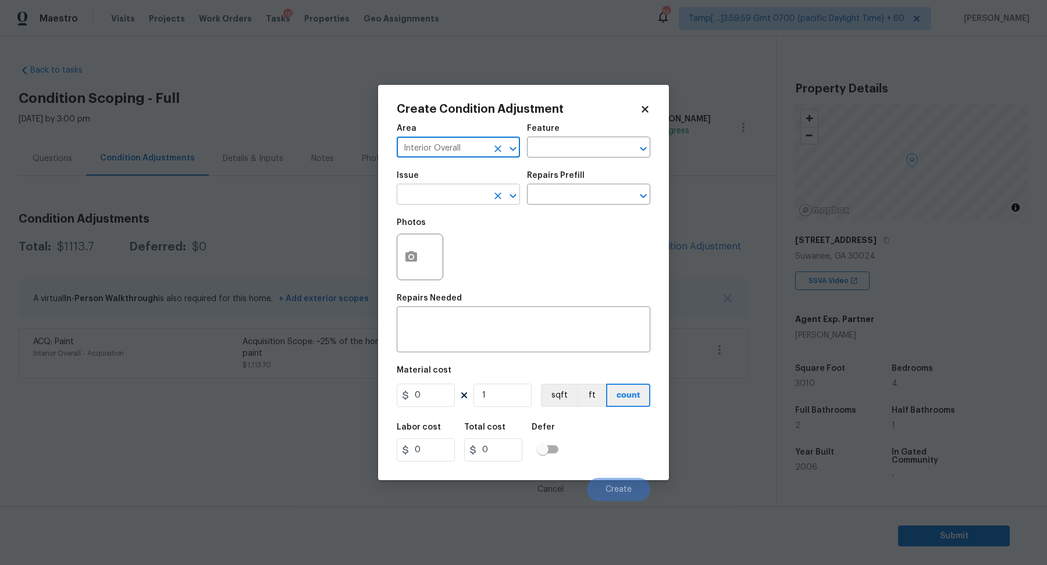  I want to click on h5: Defer, so click(543, 427).